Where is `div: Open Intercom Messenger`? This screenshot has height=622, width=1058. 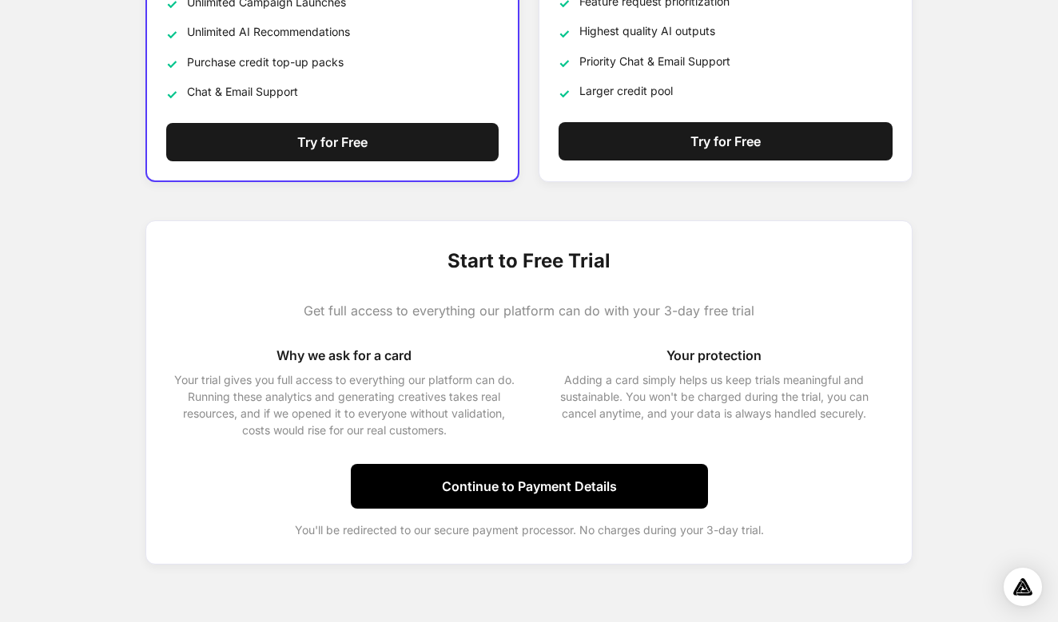 div: Open Intercom Messenger is located at coordinates (1023, 587).